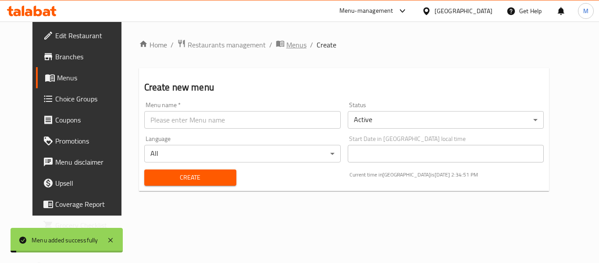 Image resolution: width=599 pixels, height=263 pixels. Describe the element at coordinates (90, 120) in the screenshot. I see `span: Coupons` at that location.